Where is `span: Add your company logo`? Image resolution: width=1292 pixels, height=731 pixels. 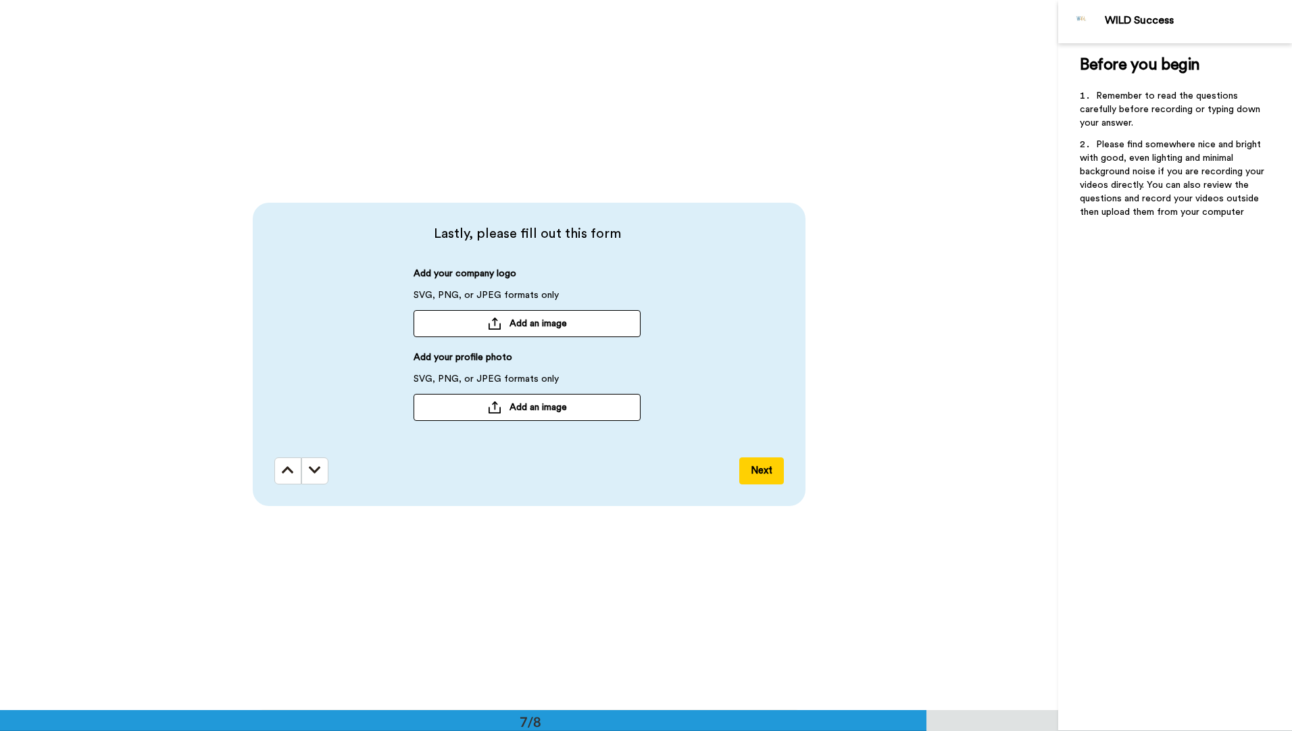
span: Add your company logo is located at coordinates (465, 278).